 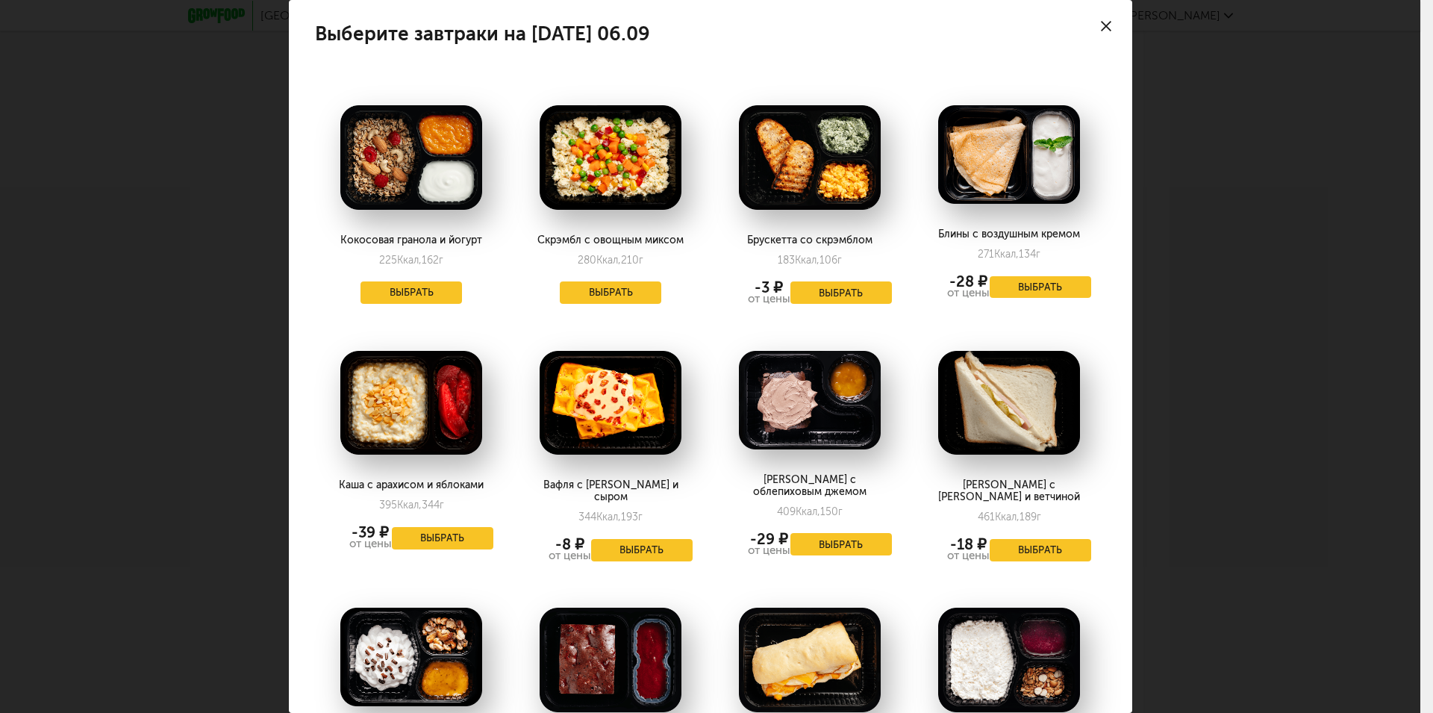 What do you see at coordinates (411, 403) in the screenshot?
I see `img: big_RblpI6mV1mpcABXW.png` at bounding box center [411, 403].